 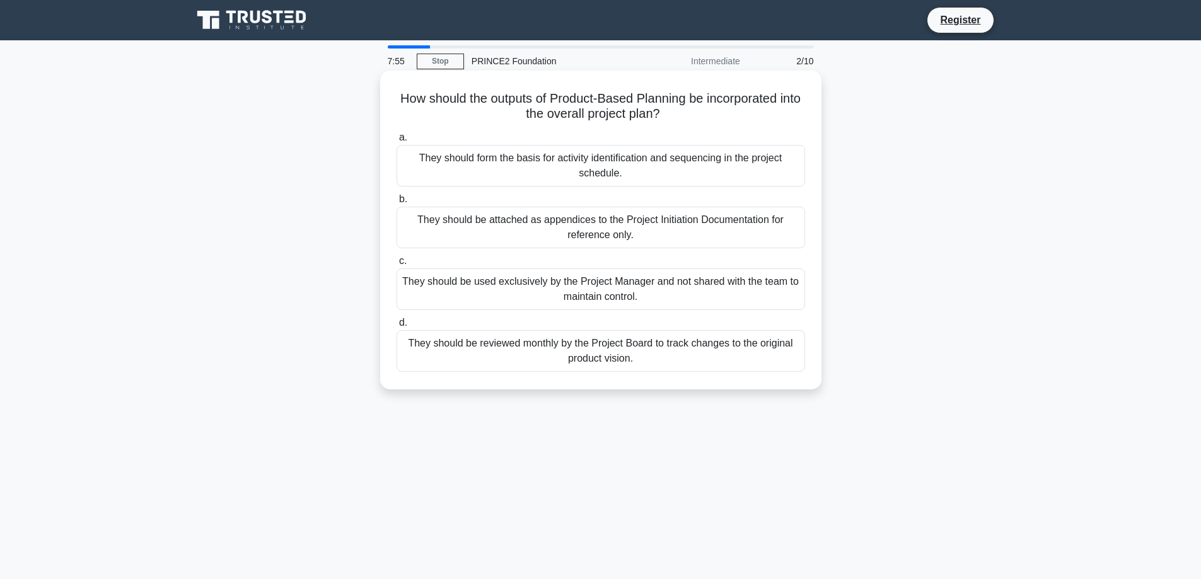 I want to click on span: d., so click(x=403, y=322).